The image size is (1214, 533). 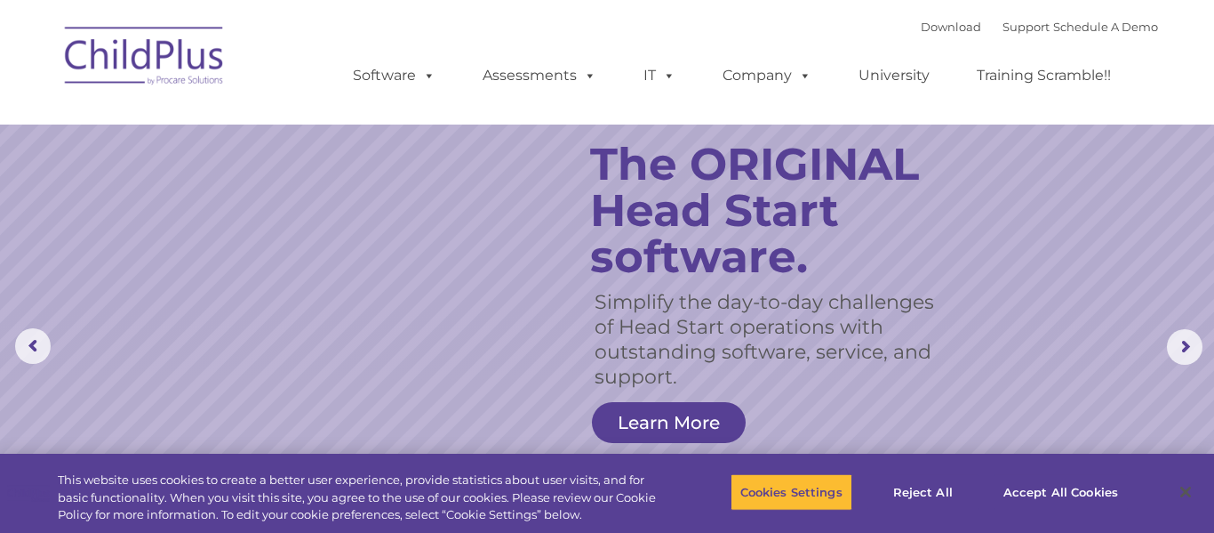 I want to click on a: Software, so click(x=394, y=76).